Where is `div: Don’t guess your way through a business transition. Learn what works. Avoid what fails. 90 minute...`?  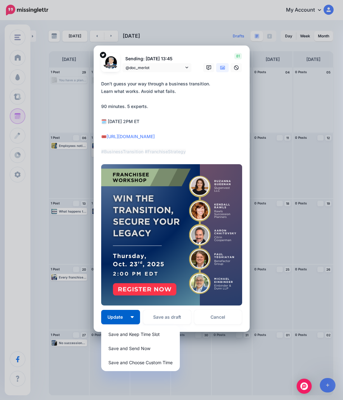 div: Don’t guess your way through a business transition. Learn what works. Avoid what fails. 90 minute... is located at coordinates (173, 118).